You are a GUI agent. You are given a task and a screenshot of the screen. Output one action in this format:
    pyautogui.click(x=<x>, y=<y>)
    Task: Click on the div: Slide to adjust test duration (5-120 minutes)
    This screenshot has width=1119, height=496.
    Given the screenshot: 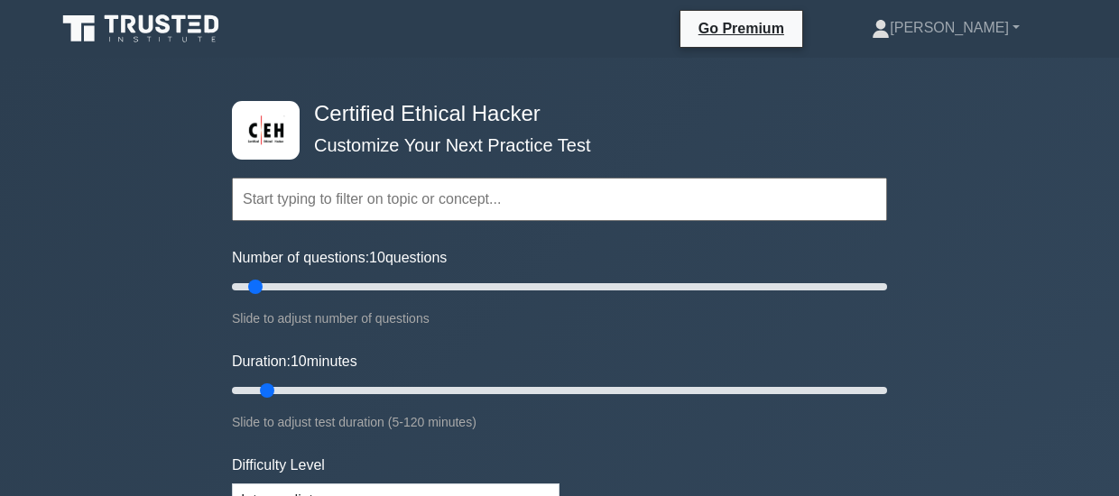 What is the action you would take?
    pyautogui.click(x=559, y=422)
    